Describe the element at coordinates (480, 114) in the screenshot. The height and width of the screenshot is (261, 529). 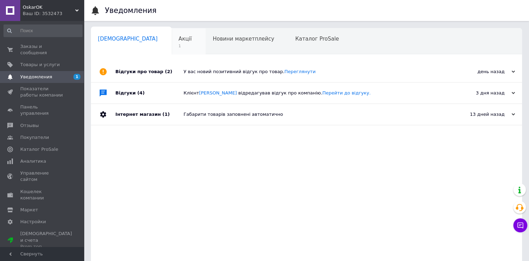
I see `div: 13 дней назад` at that location.